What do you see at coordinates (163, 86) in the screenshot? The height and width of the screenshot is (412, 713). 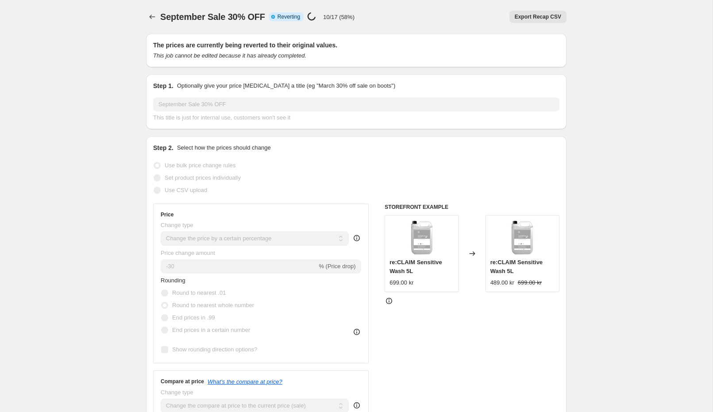 I see `h2: Step 1.` at bounding box center [163, 86].